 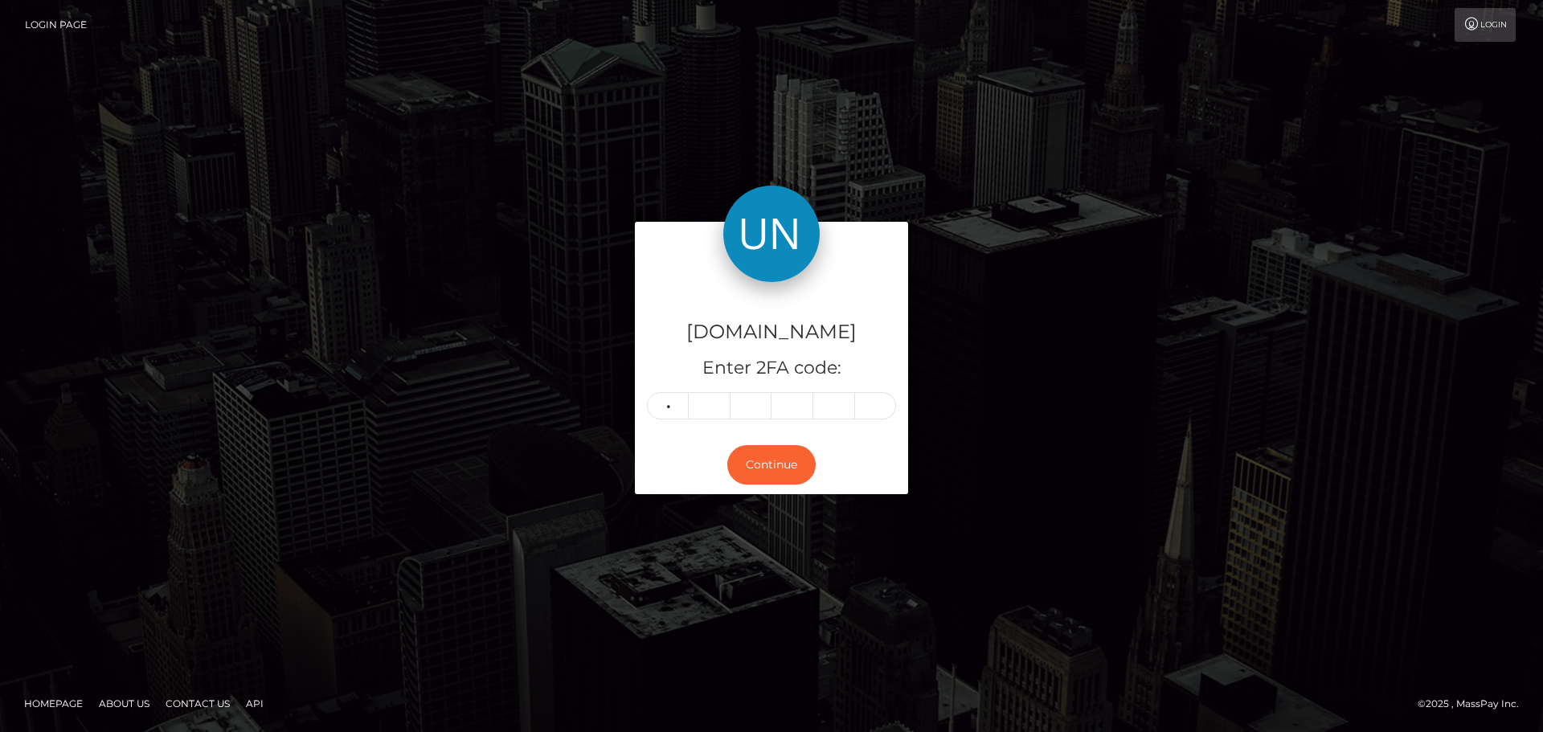 What do you see at coordinates (53, 703) in the screenshot?
I see `a: Homepage` at bounding box center [53, 703].